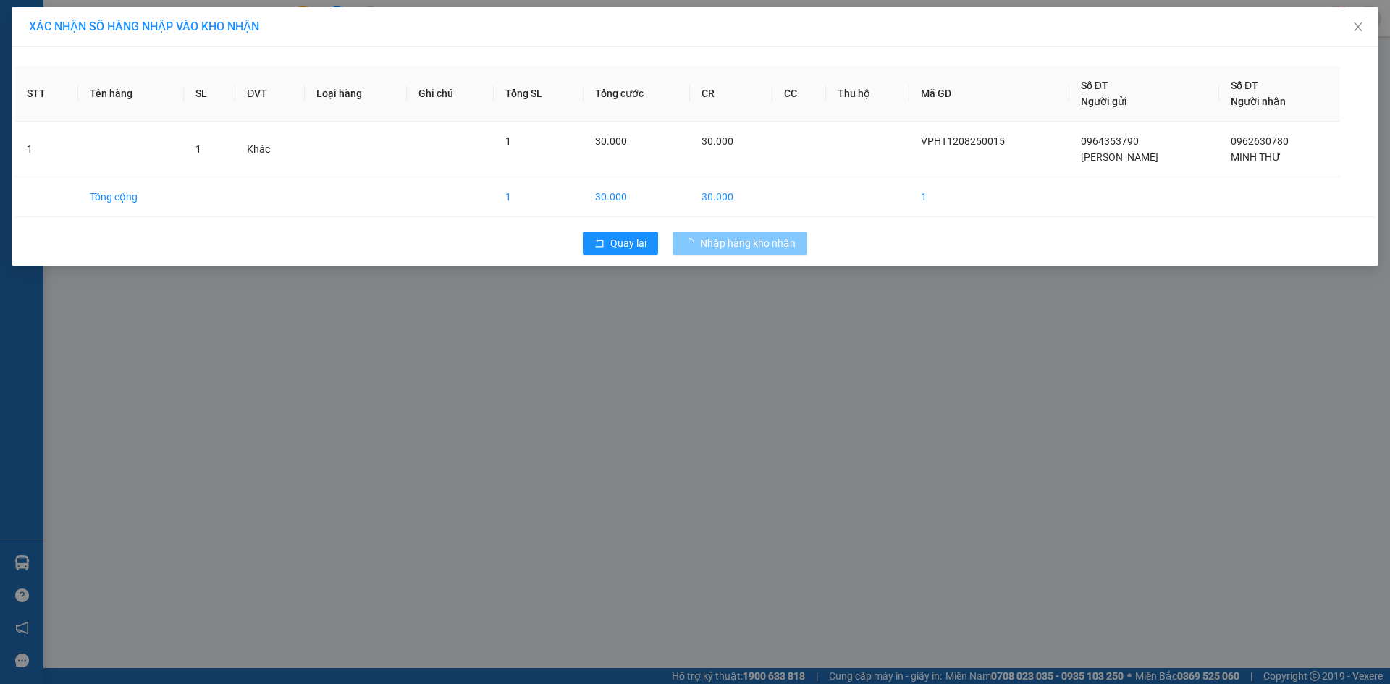  Describe the element at coordinates (620, 243) in the screenshot. I see `button: rollbackQuay lại` at that location.